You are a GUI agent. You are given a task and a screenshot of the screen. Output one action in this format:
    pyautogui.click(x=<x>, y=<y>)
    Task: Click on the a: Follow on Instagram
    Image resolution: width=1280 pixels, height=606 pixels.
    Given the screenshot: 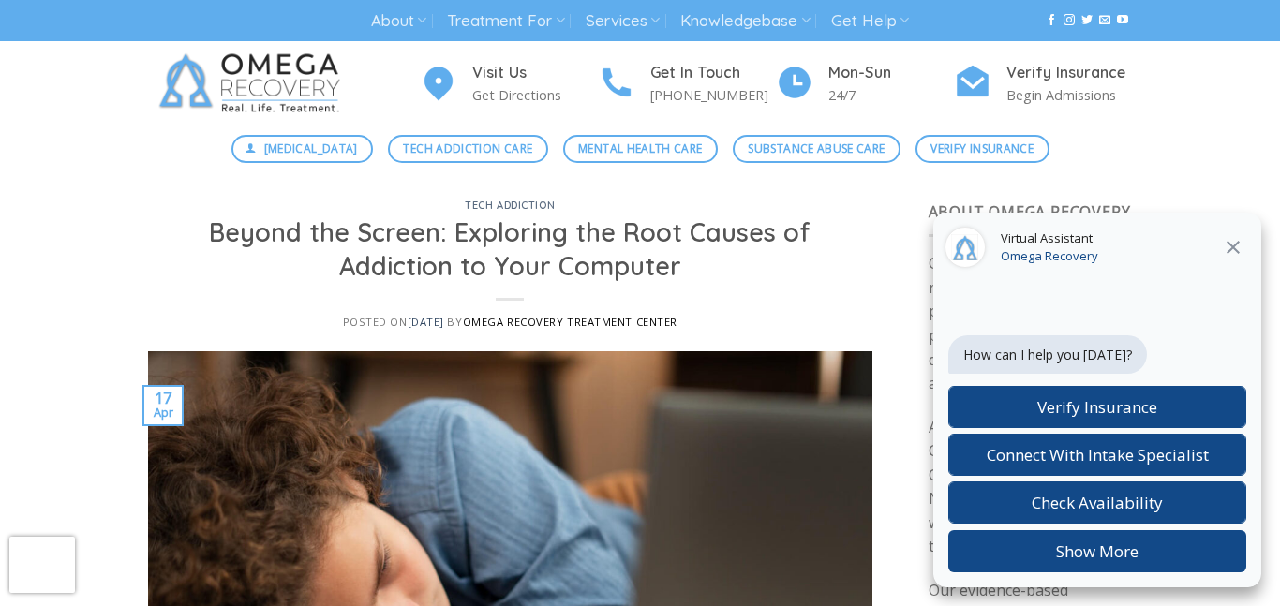 What is the action you would take?
    pyautogui.click(x=1069, y=21)
    